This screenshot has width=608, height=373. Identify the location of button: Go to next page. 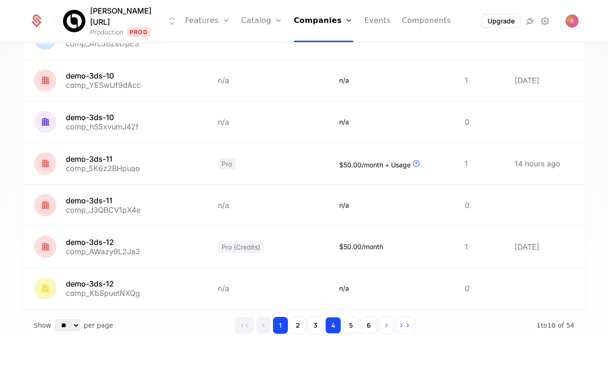
(387, 325).